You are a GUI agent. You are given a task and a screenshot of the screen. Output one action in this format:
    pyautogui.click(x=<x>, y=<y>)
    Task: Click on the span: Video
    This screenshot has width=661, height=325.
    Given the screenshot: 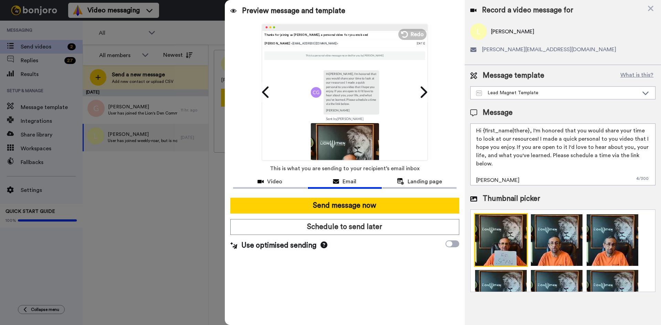 What is the action you would take?
    pyautogui.click(x=275, y=182)
    